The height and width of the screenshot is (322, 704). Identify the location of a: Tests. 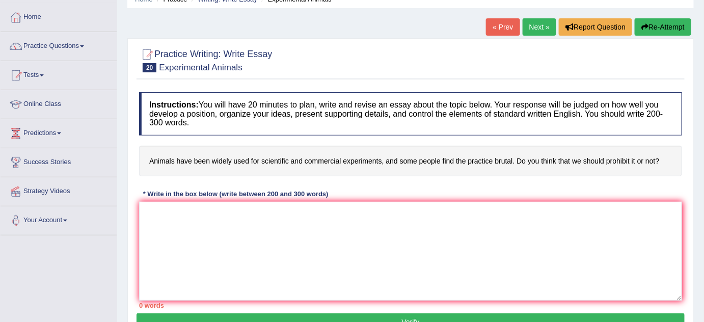
(59, 74).